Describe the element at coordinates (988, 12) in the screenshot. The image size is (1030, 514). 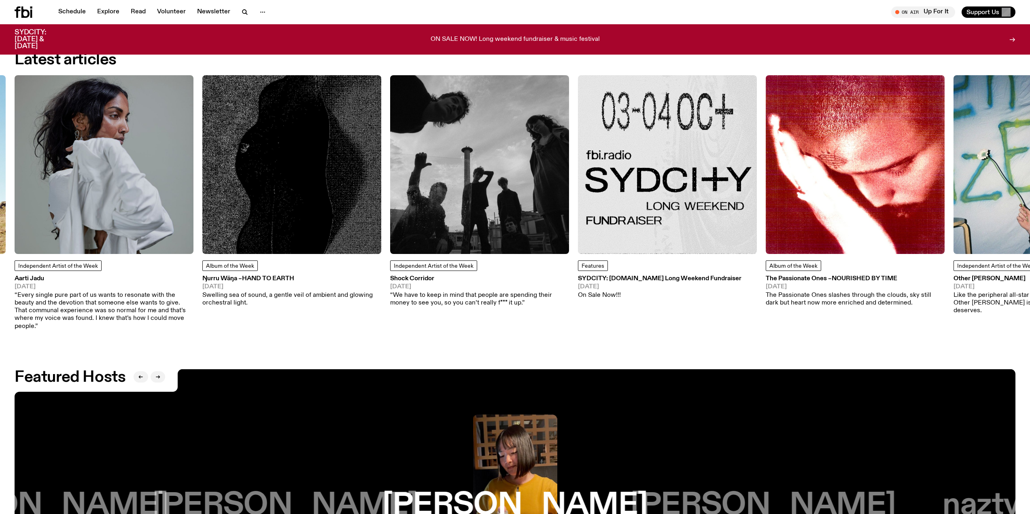
I see `button: Support Us` at that location.